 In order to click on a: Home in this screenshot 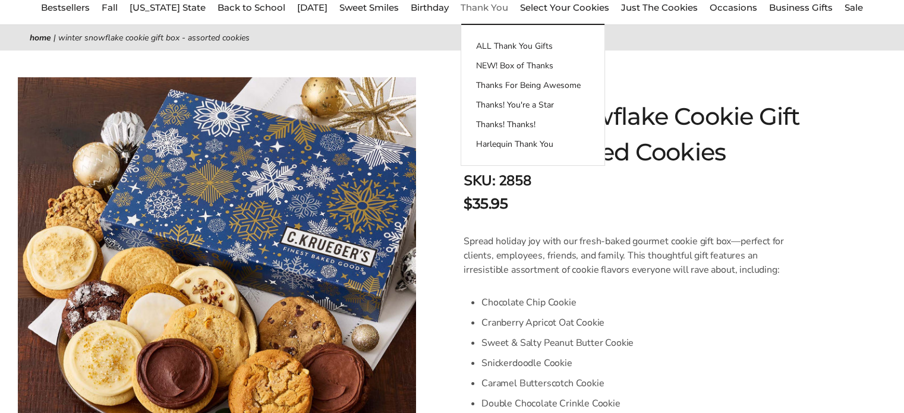, I will do `click(40, 37)`.